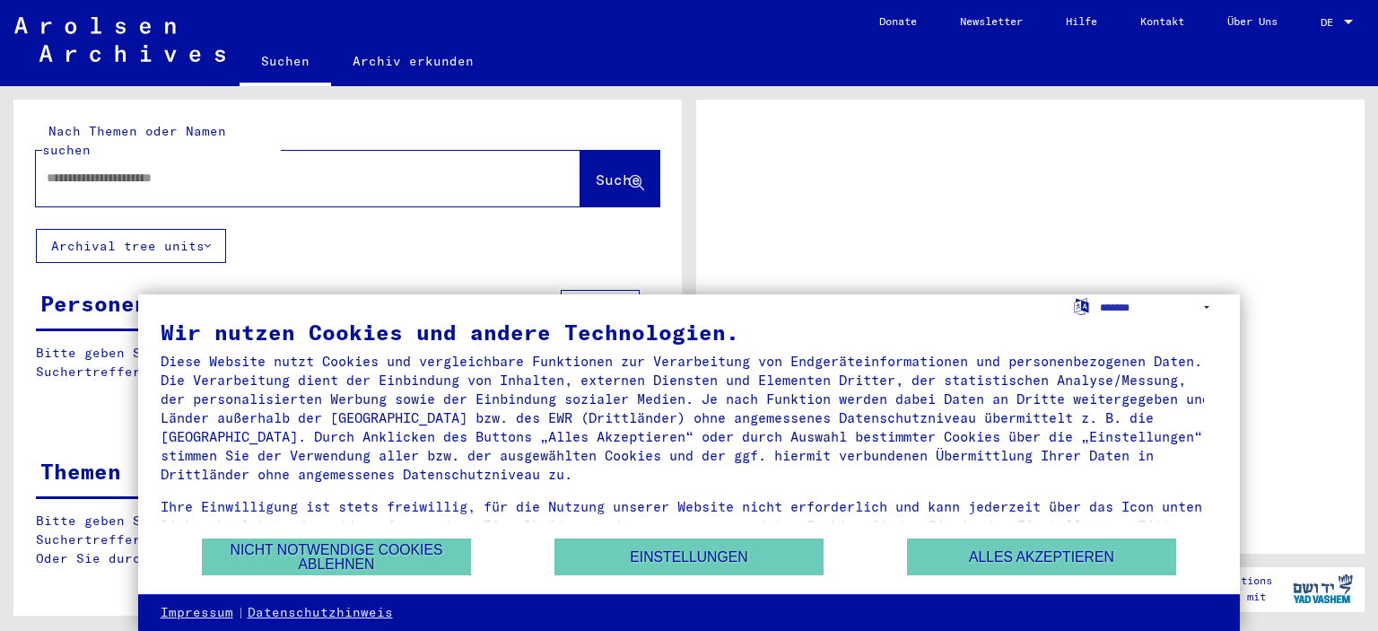 This screenshot has height=631, width=1378. What do you see at coordinates (1159, 307) in the screenshot?
I see `select: Sprache auswählen` at bounding box center [1159, 307].